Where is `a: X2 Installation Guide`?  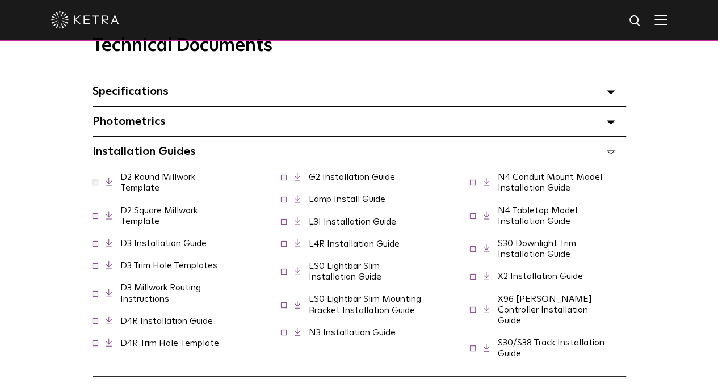 a: X2 Installation Guide is located at coordinates (540, 276).